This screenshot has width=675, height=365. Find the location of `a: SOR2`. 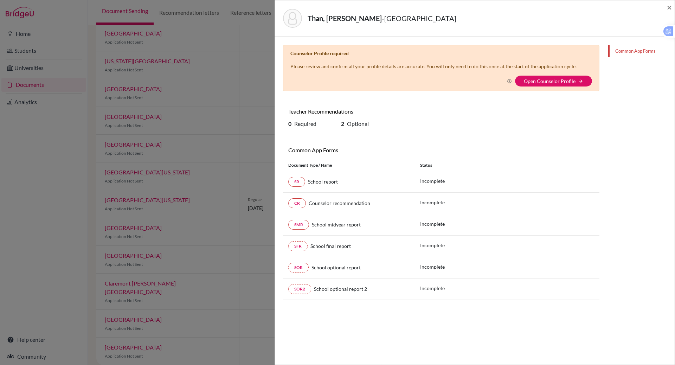

a: SOR2 is located at coordinates (299, 289).